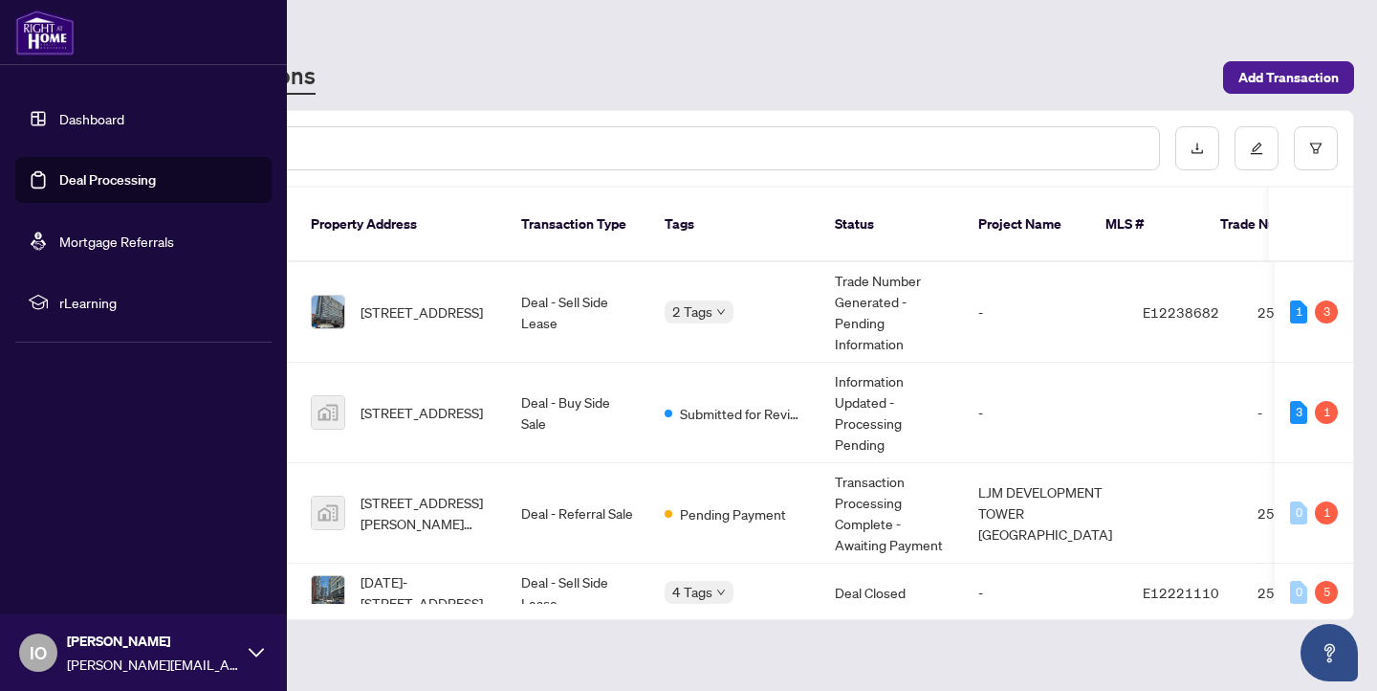 Image resolution: width=1377 pixels, height=691 pixels. I want to click on td: Transaction Processing Complete - Awaiting Payment, so click(891, 513).